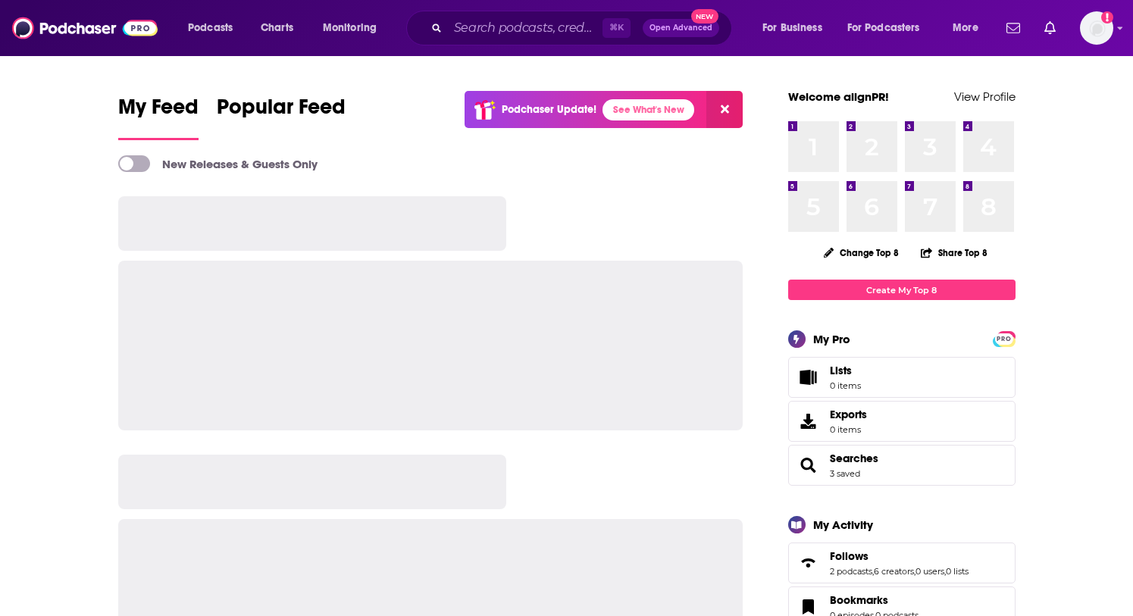  I want to click on button: Show profile menu, so click(1096, 28).